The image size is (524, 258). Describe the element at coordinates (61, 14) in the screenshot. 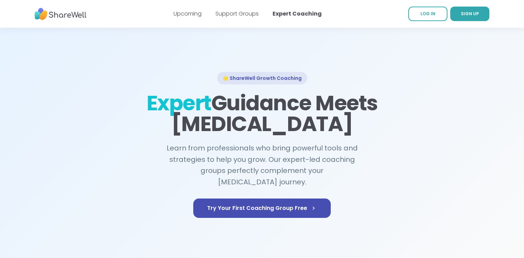

I see `img: ShareWell Nav Logo` at that location.